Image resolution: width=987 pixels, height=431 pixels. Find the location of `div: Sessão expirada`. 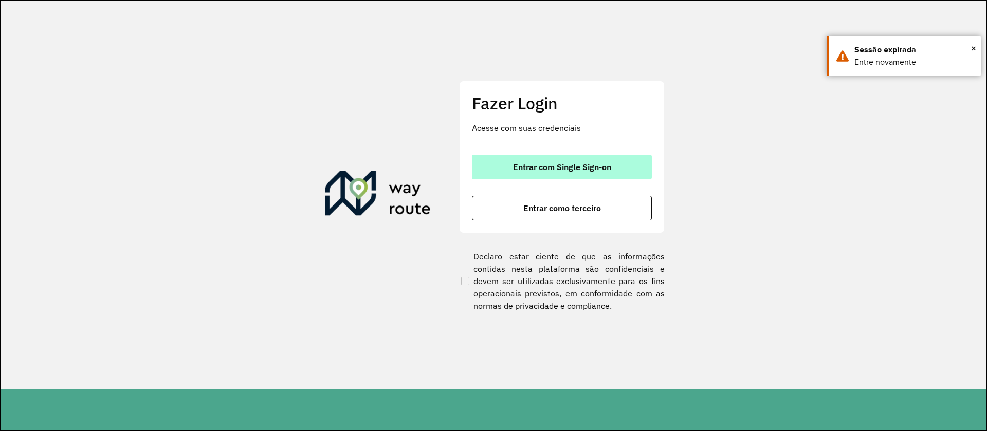

div: Sessão expirada is located at coordinates (913, 50).